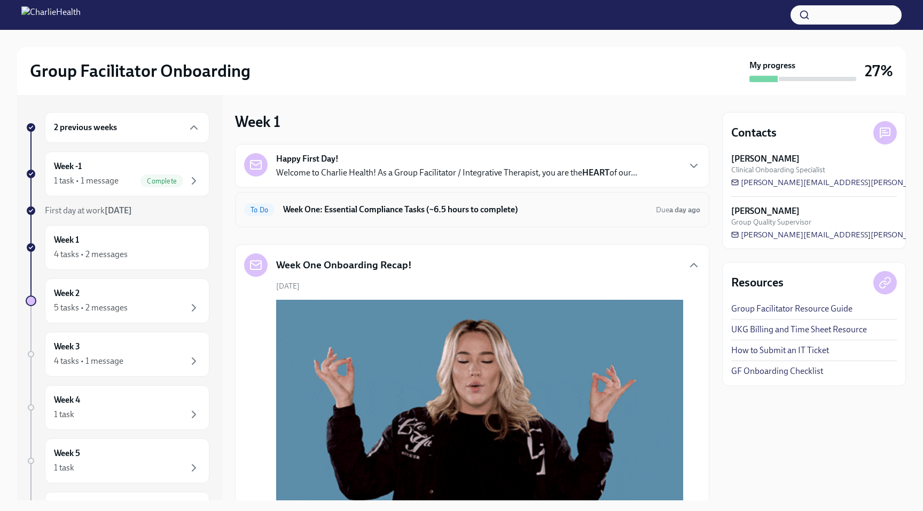  I want to click on a: GF Onboarding Checklist, so click(777, 372).